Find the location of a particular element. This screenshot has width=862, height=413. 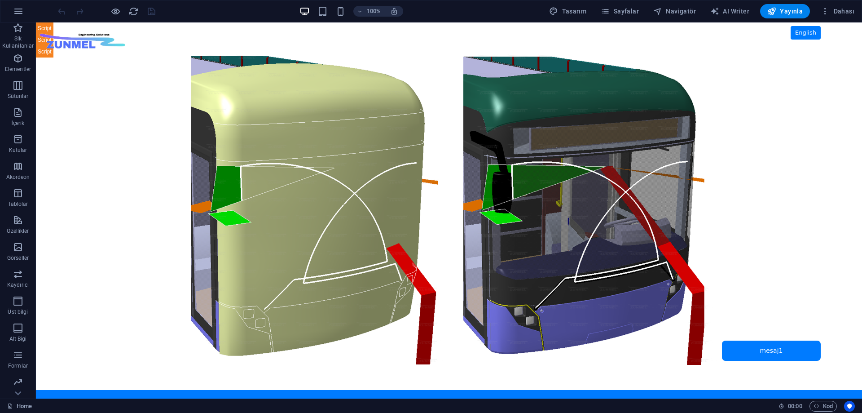

i: Sayfayı yeniden yükleyin is located at coordinates (133, 11).